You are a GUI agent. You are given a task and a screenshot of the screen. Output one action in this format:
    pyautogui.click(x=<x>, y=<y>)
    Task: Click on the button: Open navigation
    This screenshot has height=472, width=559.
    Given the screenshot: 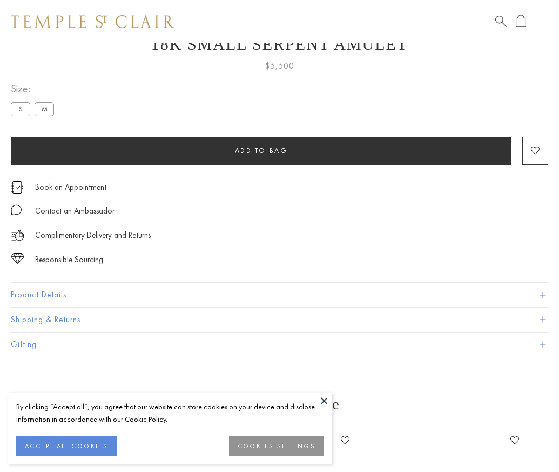 What is the action you would take?
    pyautogui.click(x=542, y=22)
    